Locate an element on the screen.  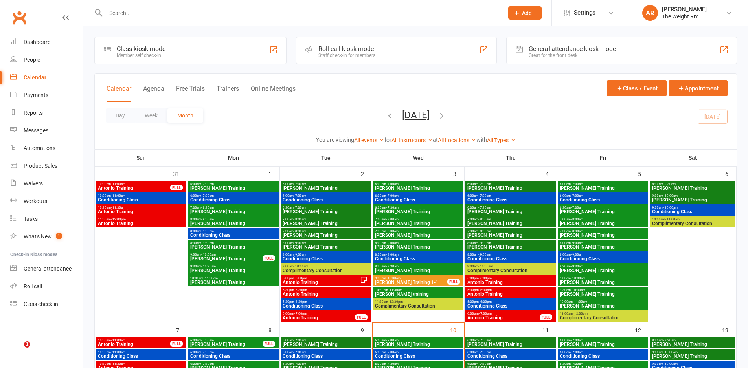
span: 7:30am is located at coordinates (603, 231).